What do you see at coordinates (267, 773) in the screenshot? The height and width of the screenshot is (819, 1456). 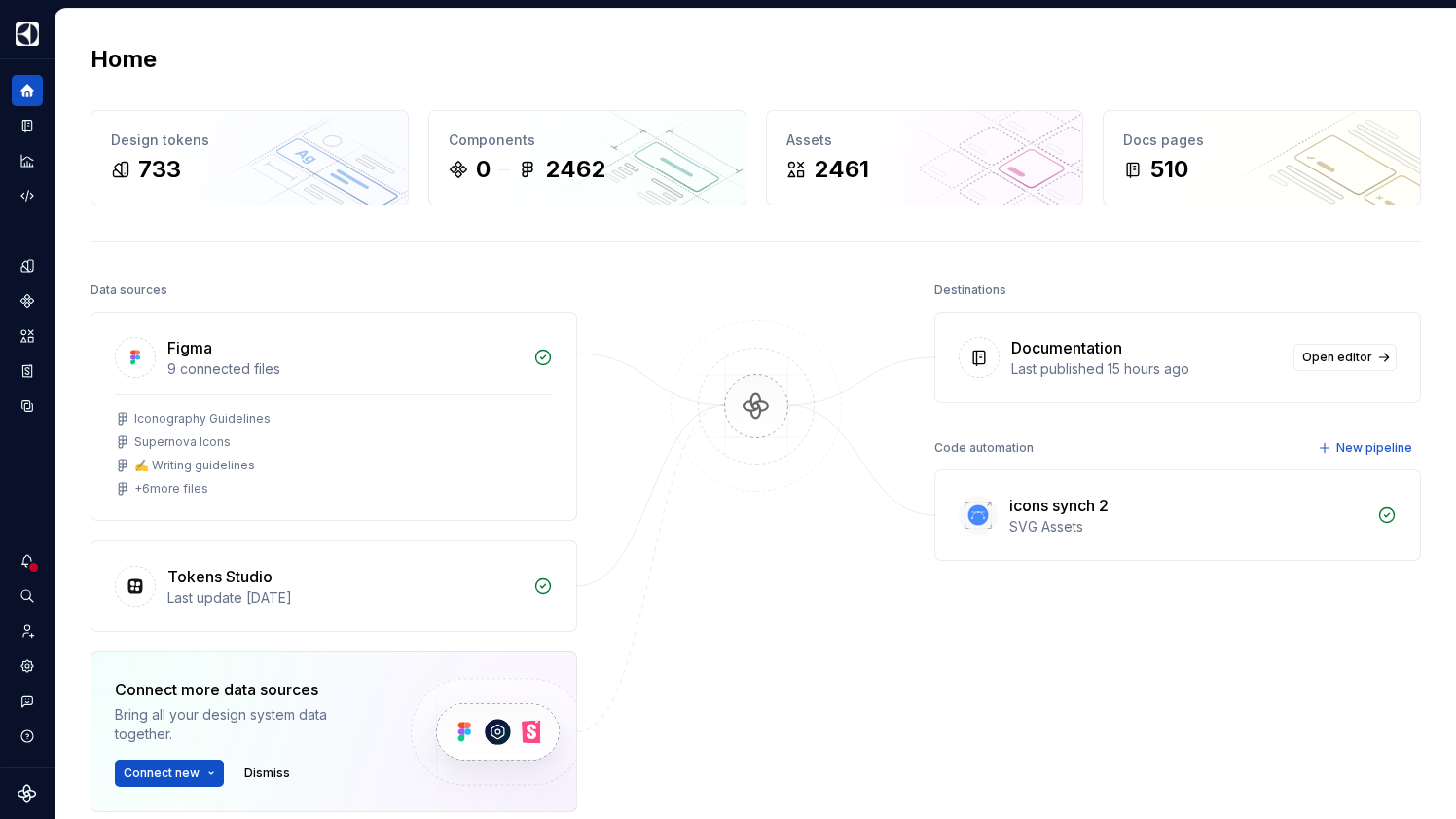 I see `button: Dismiss` at bounding box center [267, 773].